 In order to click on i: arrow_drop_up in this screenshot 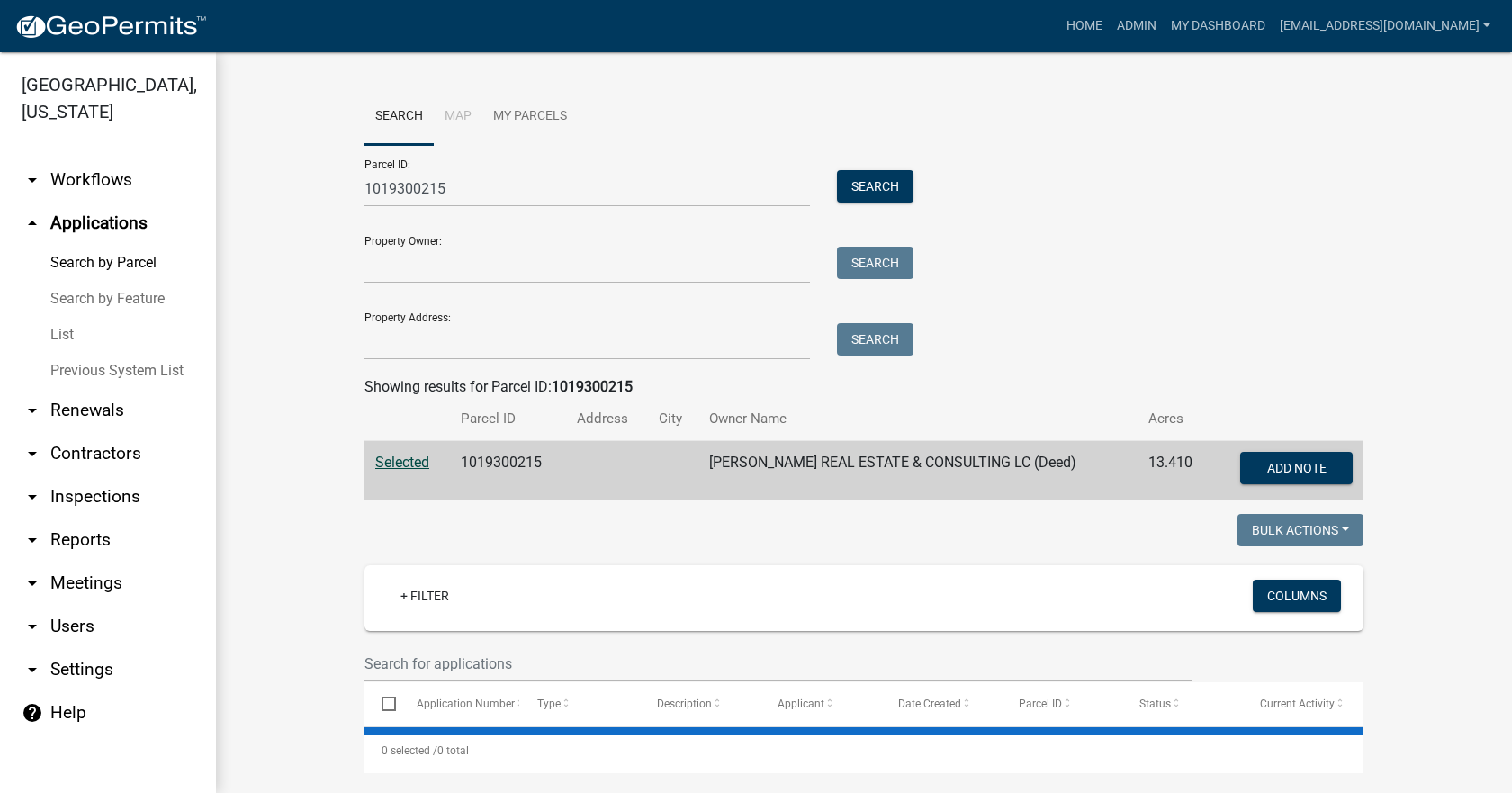, I will do `click(32, 223)`.